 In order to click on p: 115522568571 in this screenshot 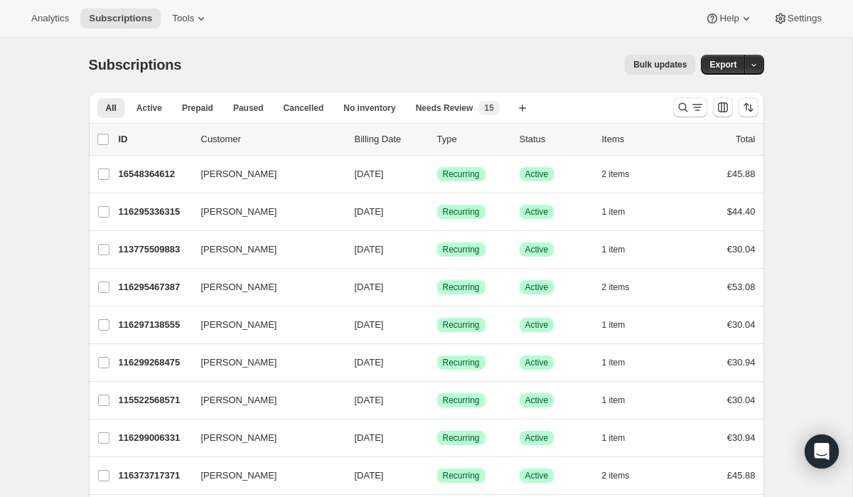, I will do `click(154, 400)`.